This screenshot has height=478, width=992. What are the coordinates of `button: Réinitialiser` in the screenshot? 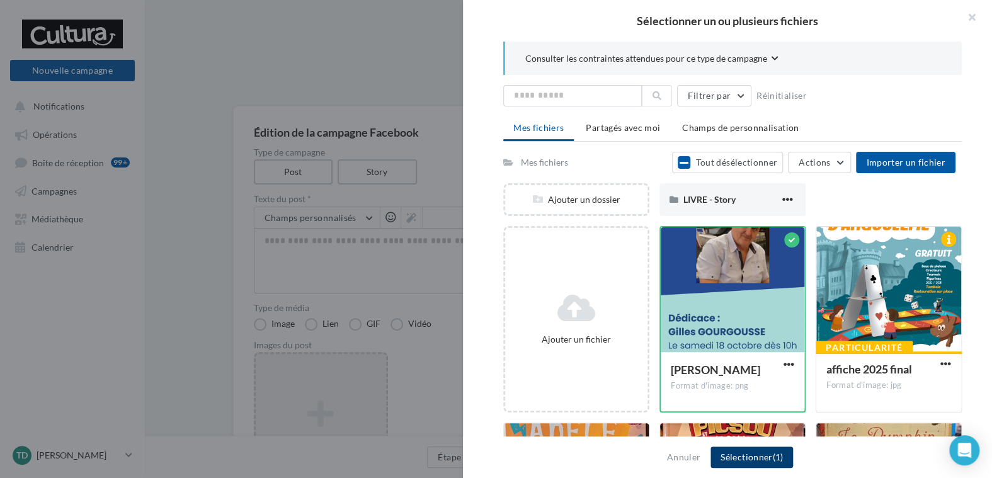 It's located at (781, 96).